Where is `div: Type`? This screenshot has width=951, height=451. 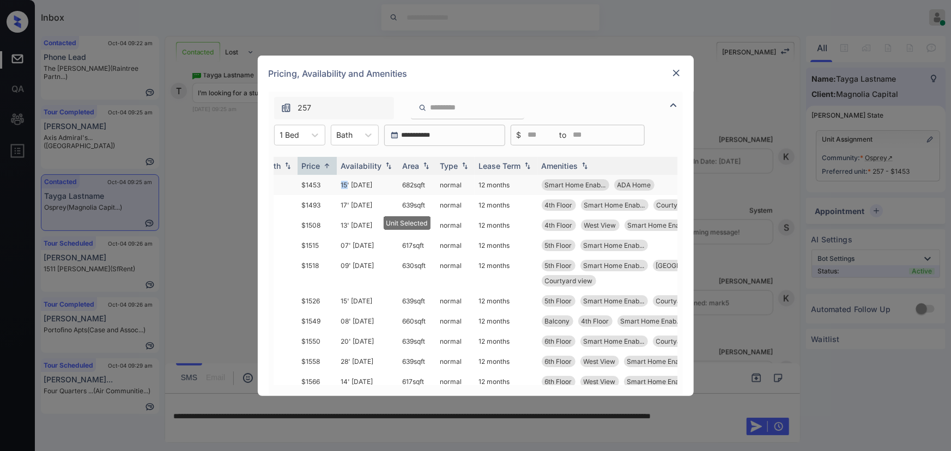 div: Type is located at coordinates (449, 166).